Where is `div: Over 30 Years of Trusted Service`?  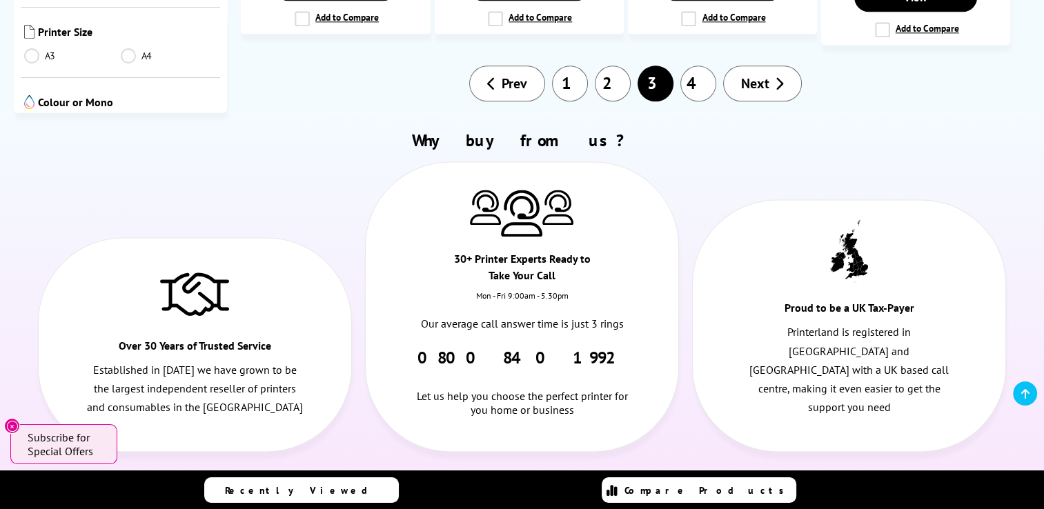
div: Over 30 Years of Trusted Service is located at coordinates (195, 349).